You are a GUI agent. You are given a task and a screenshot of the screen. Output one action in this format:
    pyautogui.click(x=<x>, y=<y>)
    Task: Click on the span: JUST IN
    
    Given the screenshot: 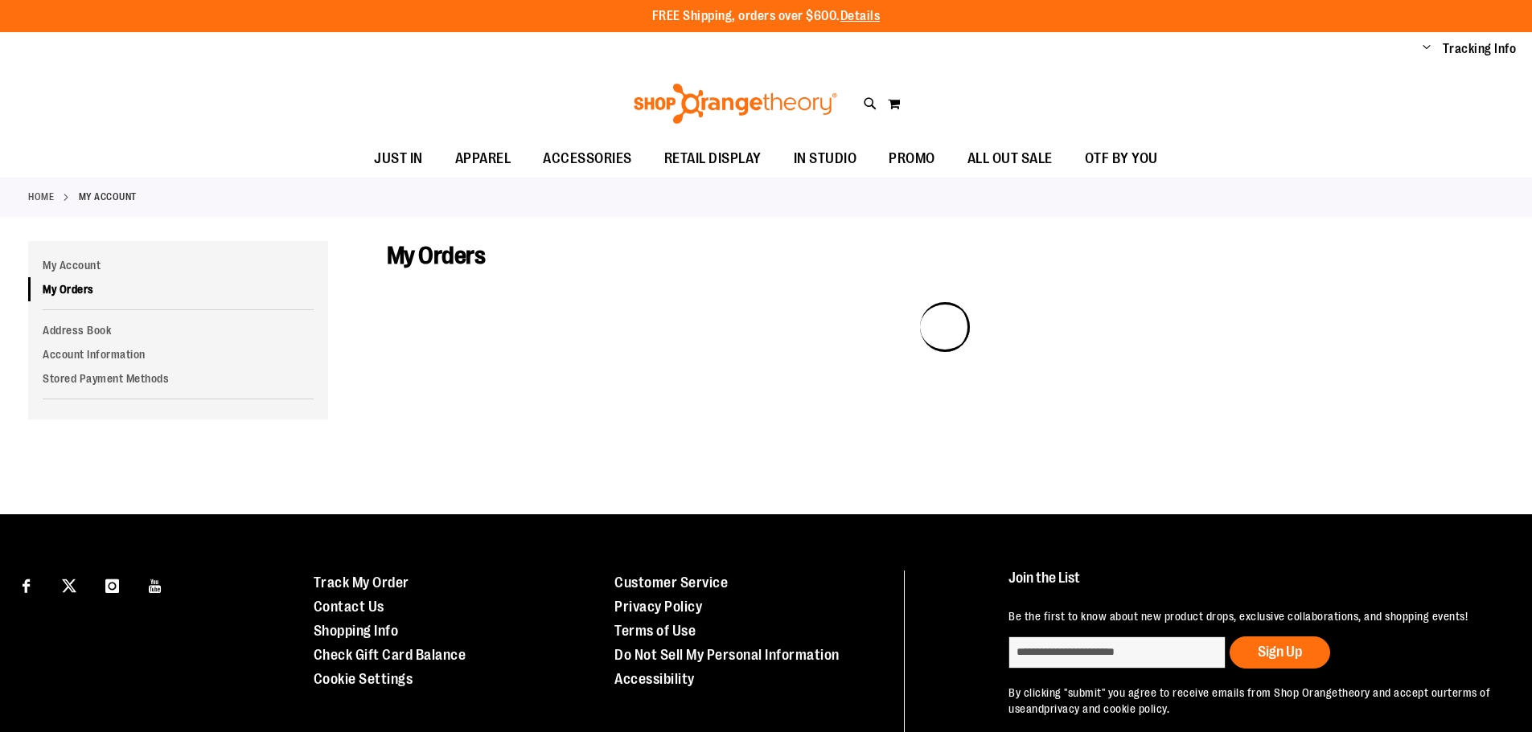 What is the action you would take?
    pyautogui.click(x=398, y=158)
    